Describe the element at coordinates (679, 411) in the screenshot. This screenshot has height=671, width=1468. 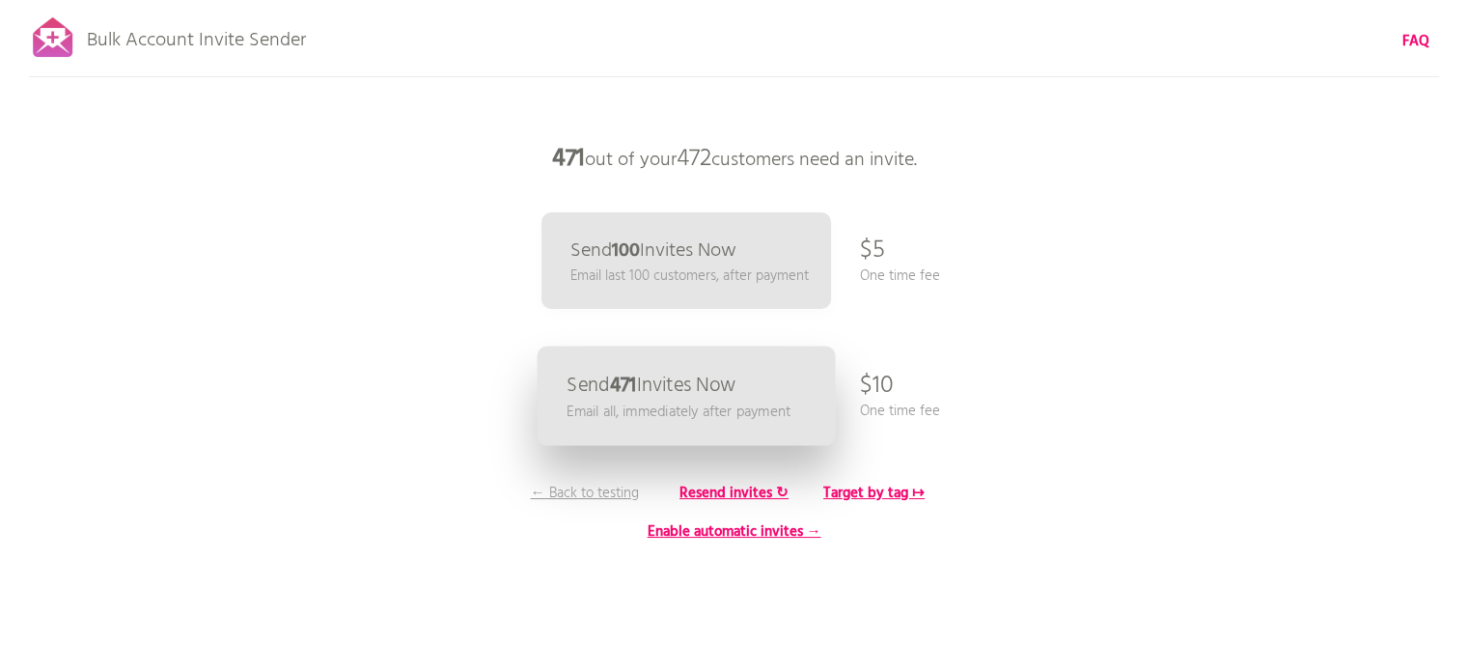
I see `p: Email all, immediately after payment` at that location.